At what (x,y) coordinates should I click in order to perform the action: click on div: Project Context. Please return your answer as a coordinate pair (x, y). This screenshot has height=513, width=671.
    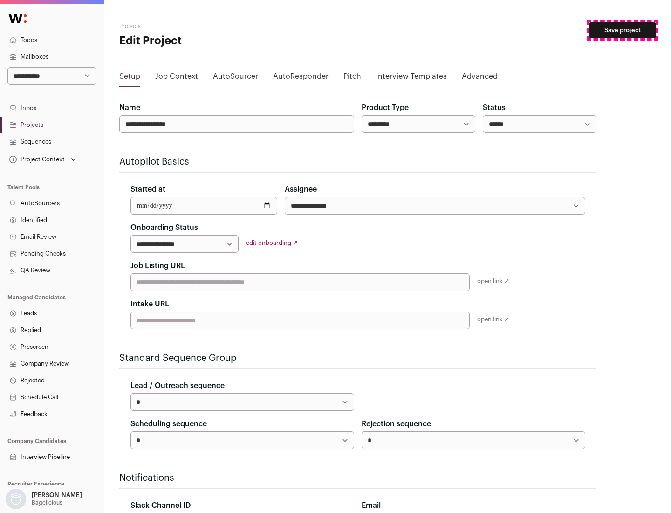
    Looking at the image, I should click on (36, 159).